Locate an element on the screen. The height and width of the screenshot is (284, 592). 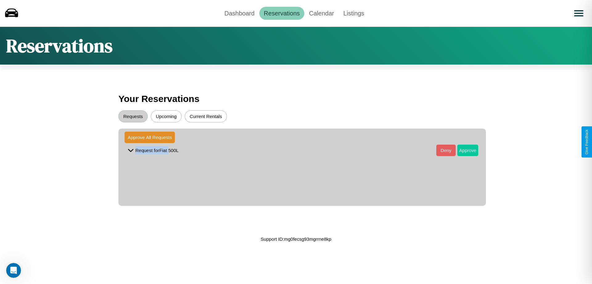
a: Dashboard is located at coordinates (240, 13).